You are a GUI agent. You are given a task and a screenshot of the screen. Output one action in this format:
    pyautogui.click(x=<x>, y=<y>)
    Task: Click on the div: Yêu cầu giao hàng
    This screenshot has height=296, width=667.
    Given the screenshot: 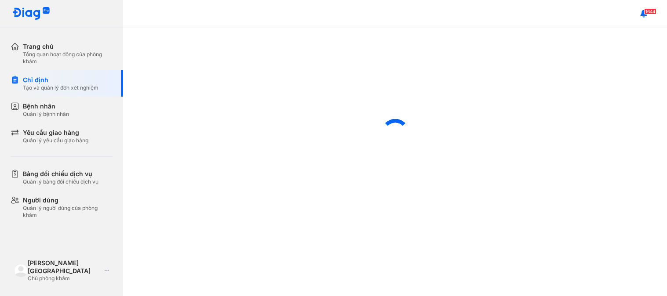 What is the action you would take?
    pyautogui.click(x=55, y=133)
    